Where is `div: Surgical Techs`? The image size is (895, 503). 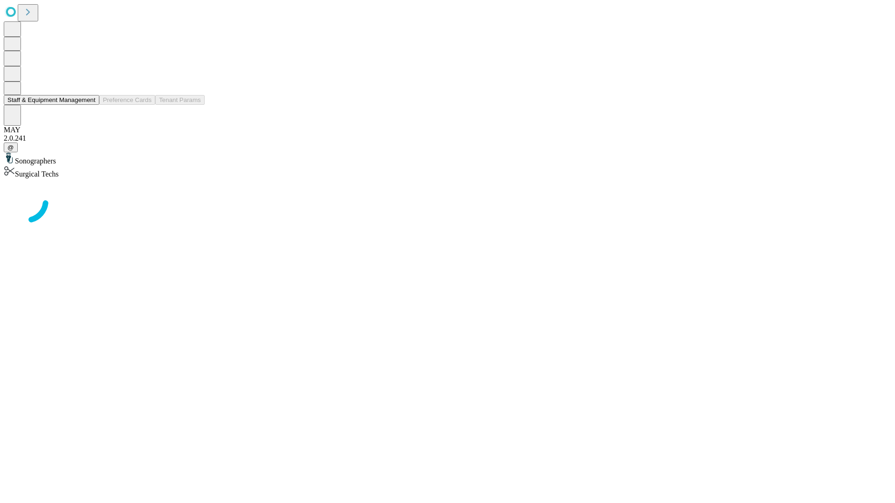 div: Surgical Techs is located at coordinates (448, 172).